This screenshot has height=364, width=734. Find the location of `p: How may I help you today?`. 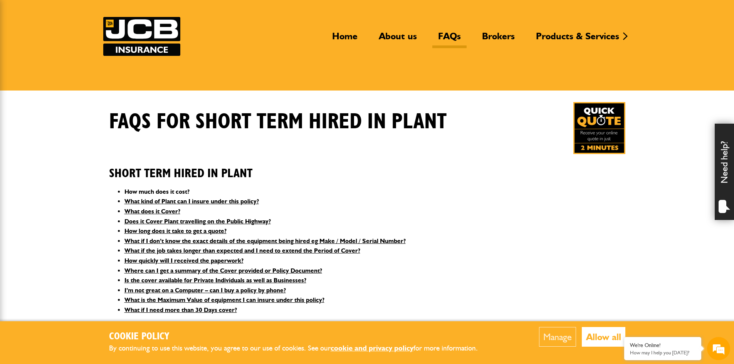

p: How may I help you today? is located at coordinates (663, 353).